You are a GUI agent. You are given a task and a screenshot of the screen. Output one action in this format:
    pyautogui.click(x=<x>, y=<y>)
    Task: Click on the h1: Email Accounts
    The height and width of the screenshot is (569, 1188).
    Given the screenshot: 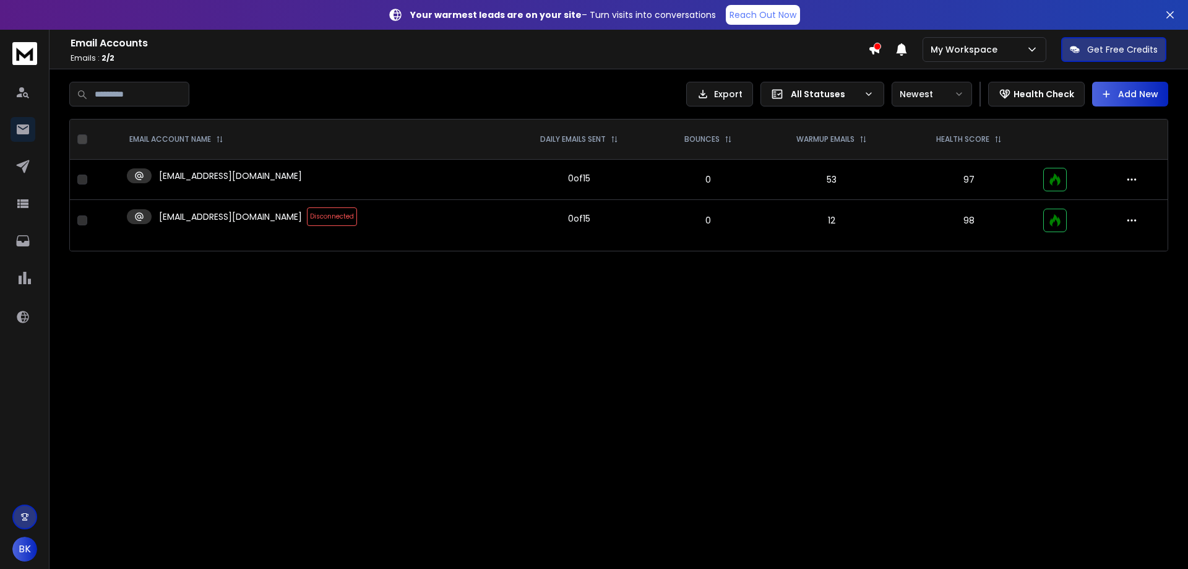 What is the action you would take?
    pyautogui.click(x=469, y=43)
    